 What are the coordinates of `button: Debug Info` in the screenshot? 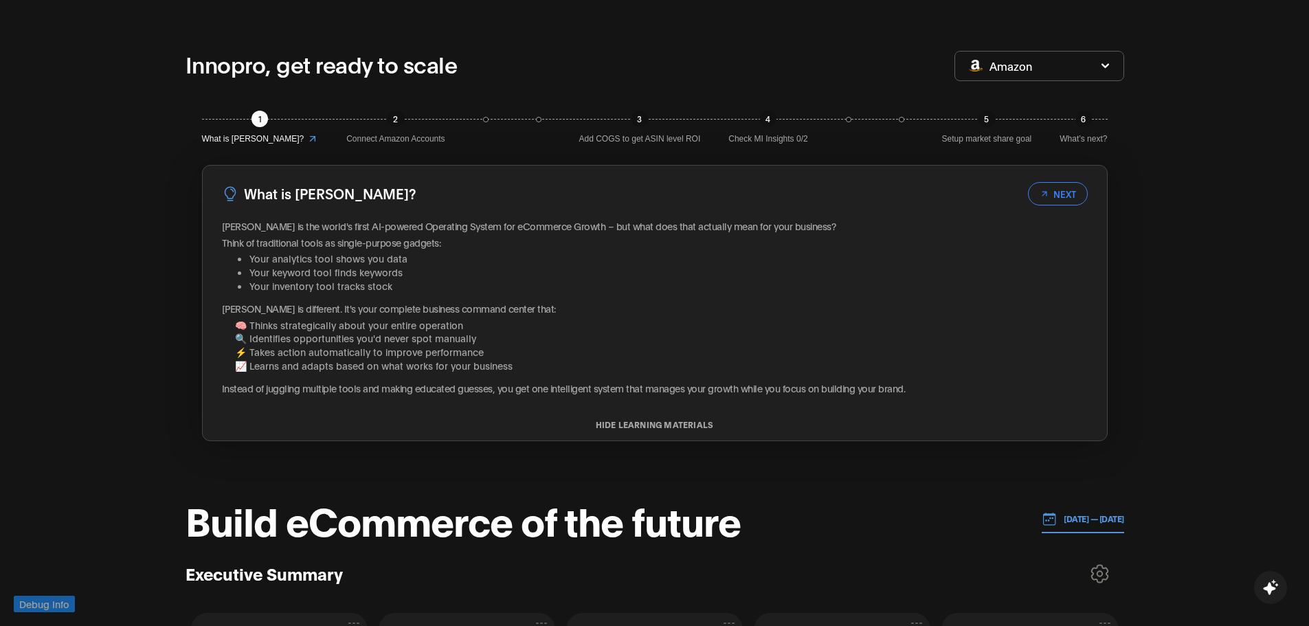 It's located at (44, 604).